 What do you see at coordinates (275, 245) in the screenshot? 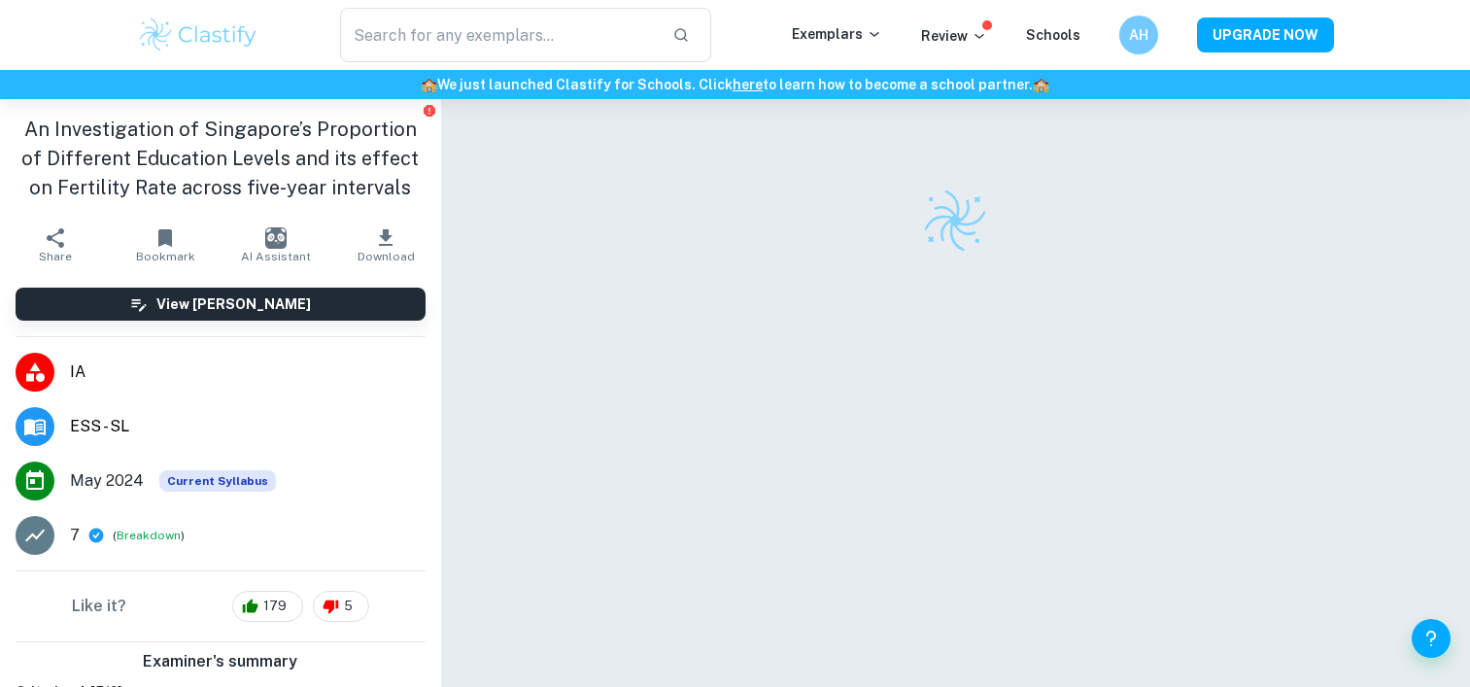
I see `button: AI Assistant` at bounding box center [275, 245].